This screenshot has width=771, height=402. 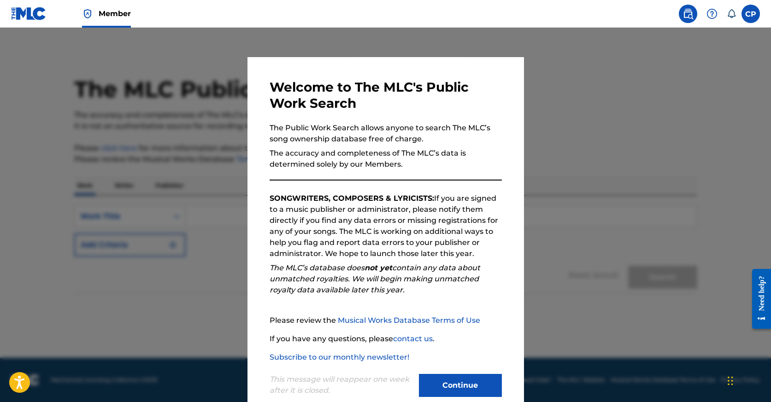 What do you see at coordinates (386, 95) in the screenshot?
I see `h3: Welcome to The MLC's Public Work Search` at bounding box center [386, 95].